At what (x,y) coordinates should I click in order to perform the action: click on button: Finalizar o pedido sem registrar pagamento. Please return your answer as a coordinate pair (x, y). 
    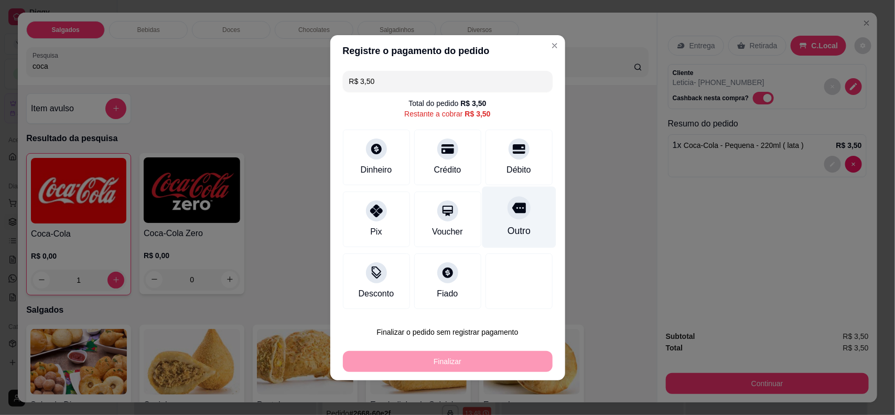
    Looking at the image, I should click on (448, 332).